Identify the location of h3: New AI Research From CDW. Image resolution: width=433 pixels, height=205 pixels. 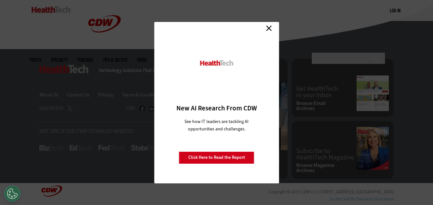
(216, 108).